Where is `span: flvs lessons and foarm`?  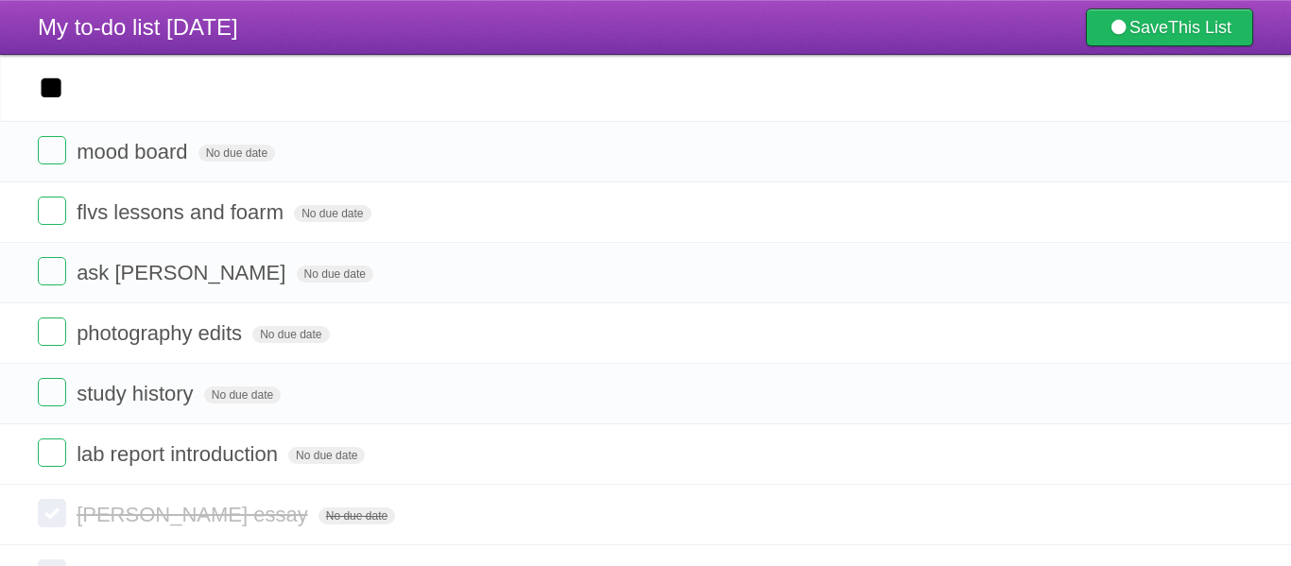
span: flvs lessons and foarm is located at coordinates (182, 212).